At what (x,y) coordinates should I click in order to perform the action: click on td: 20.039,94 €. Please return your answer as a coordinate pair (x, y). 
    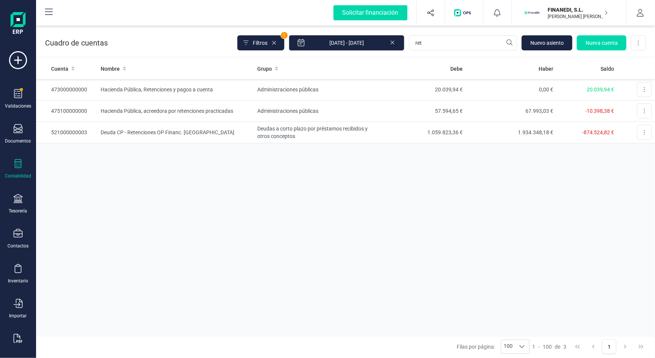
    Looking at the image, I should click on (420, 89).